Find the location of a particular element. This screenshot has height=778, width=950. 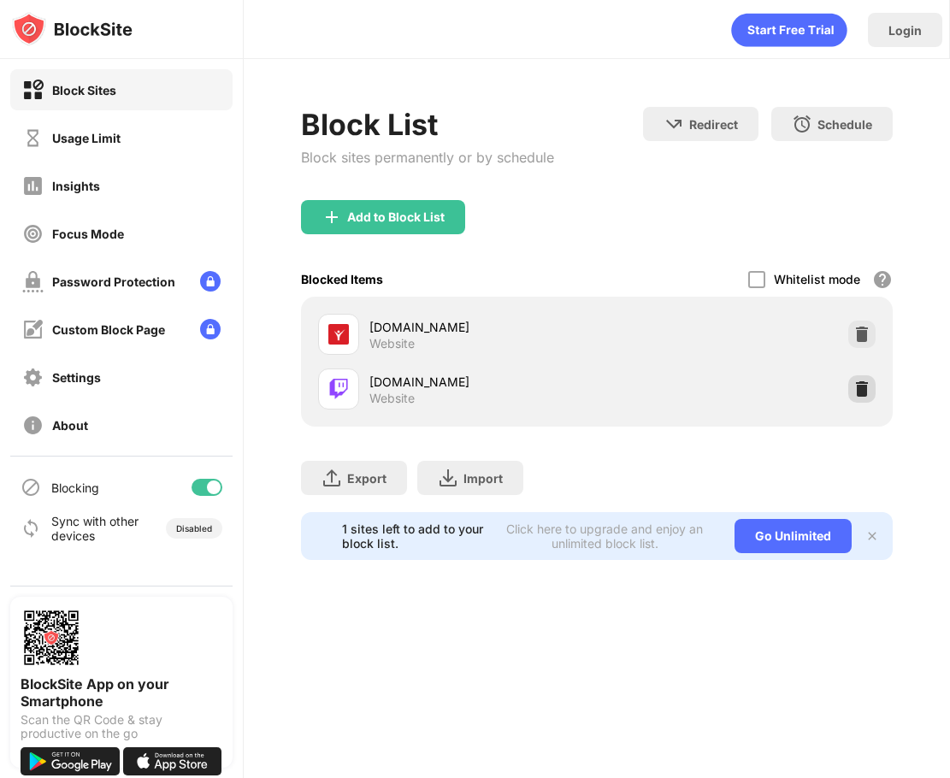

div: Block List is located at coordinates (428, 124).